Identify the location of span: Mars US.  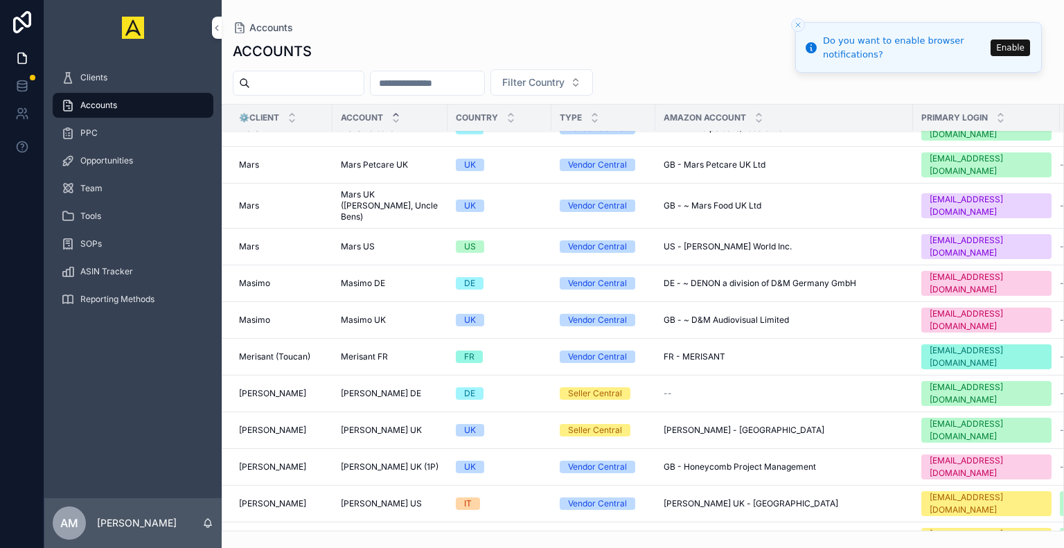
(357, 247).